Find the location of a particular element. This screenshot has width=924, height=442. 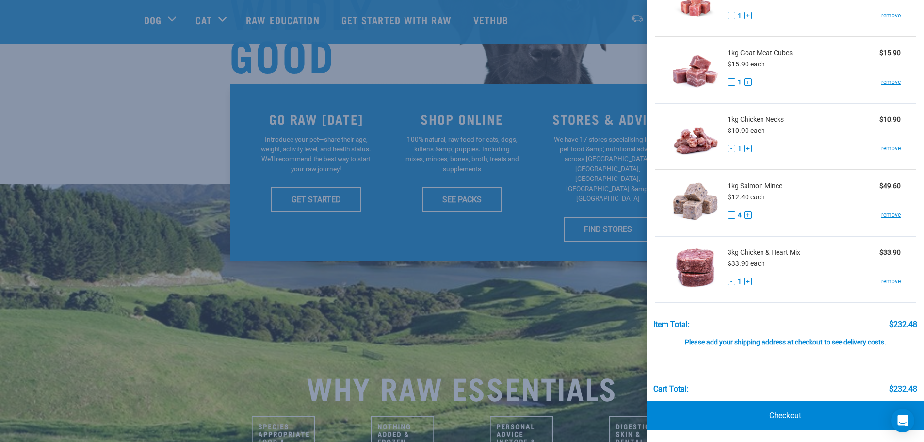

div: Please add your shipping address at checkout to see delivery costs. is located at coordinates (785, 338).